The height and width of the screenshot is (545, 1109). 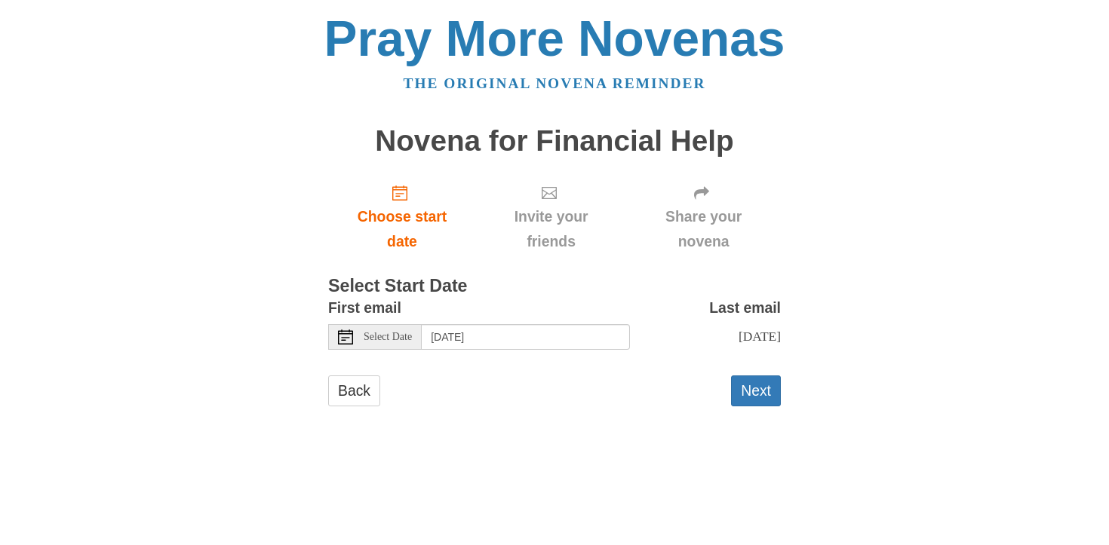 I want to click on button: Next, so click(x=756, y=391).